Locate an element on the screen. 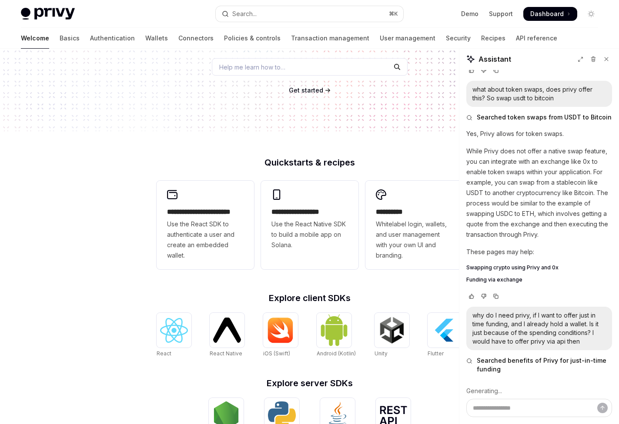  a: Basics is located at coordinates (70, 38).